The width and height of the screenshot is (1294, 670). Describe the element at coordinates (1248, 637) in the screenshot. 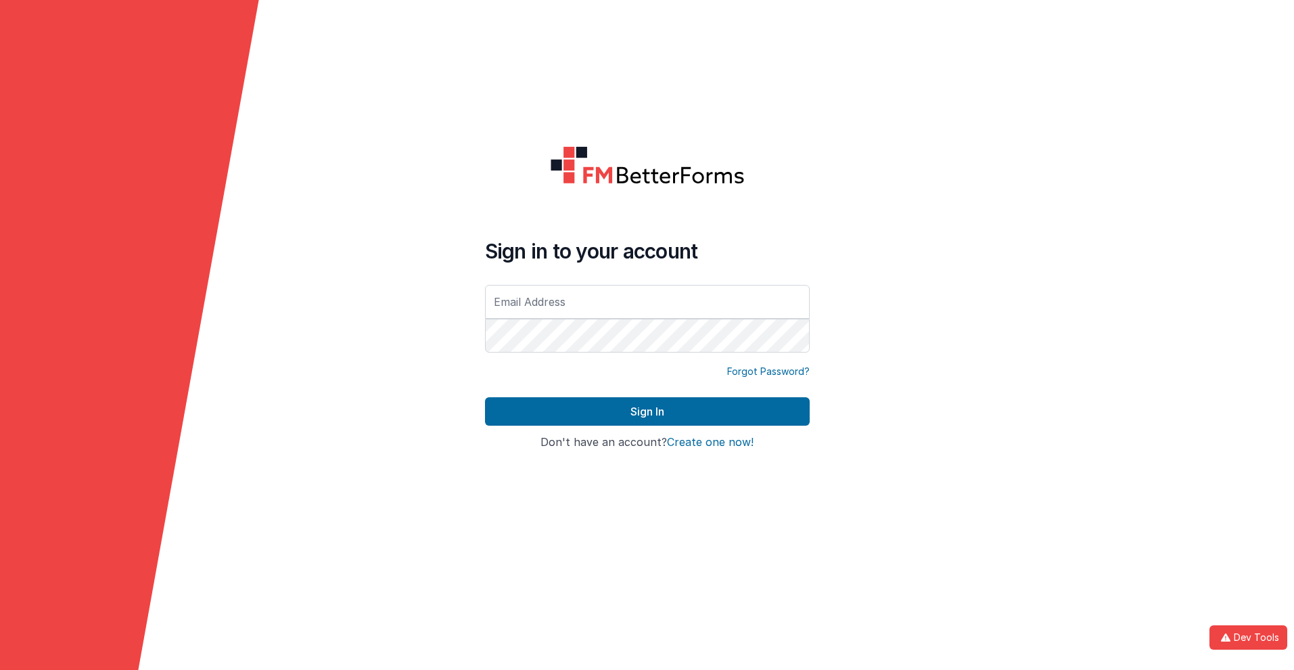

I see `button: Dev Tools` at that location.